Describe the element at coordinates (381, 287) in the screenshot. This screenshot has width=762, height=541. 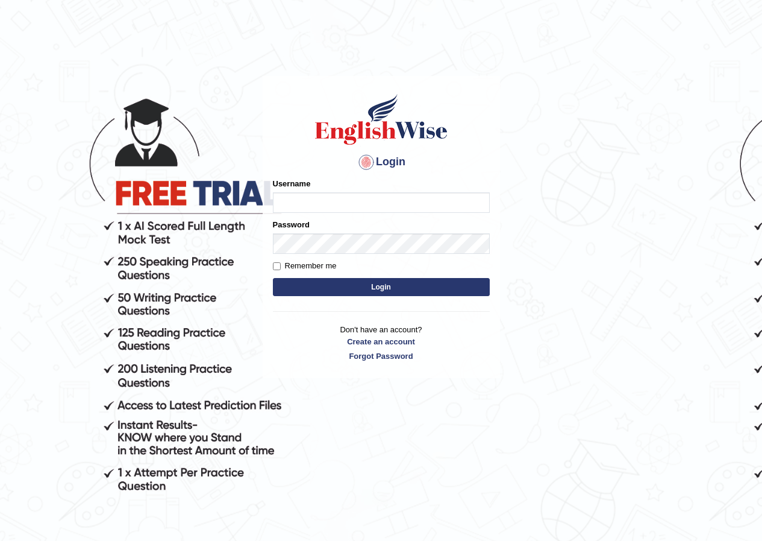
I see `button: Login` at that location.